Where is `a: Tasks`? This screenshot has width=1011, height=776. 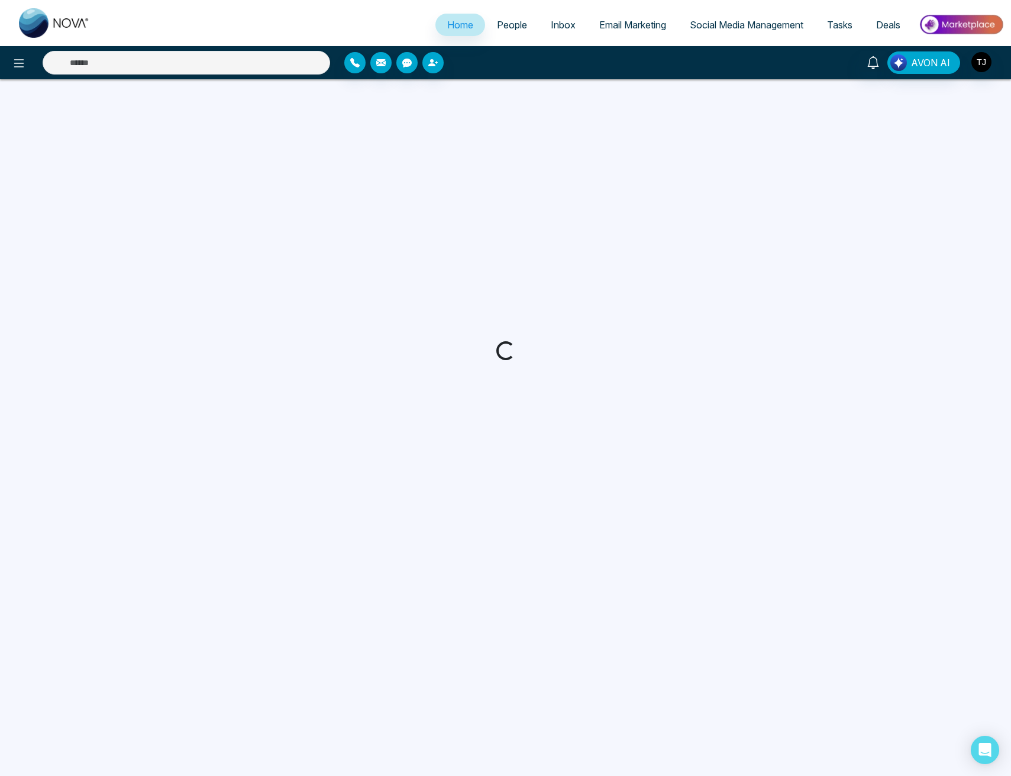
a: Tasks is located at coordinates (840, 25).